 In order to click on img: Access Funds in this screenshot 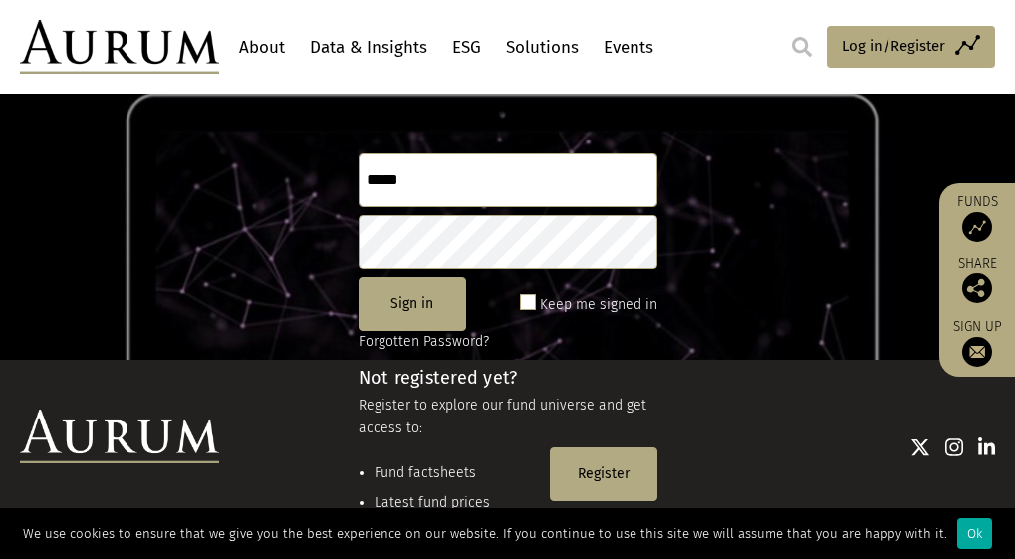, I will do `click(977, 227)`.